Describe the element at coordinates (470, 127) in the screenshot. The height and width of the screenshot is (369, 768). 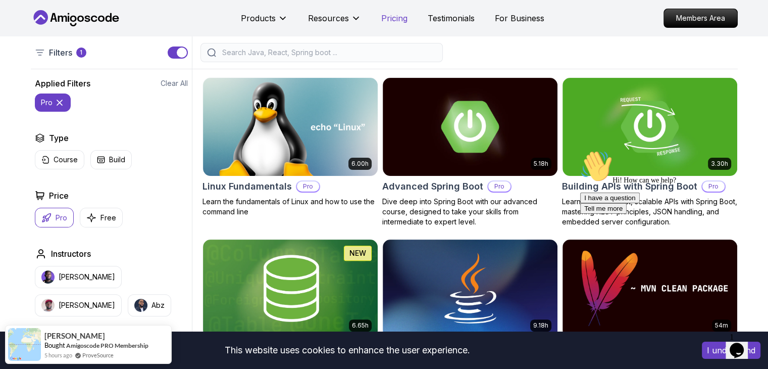
I see `img: Advanced Spring Boot card` at that location.